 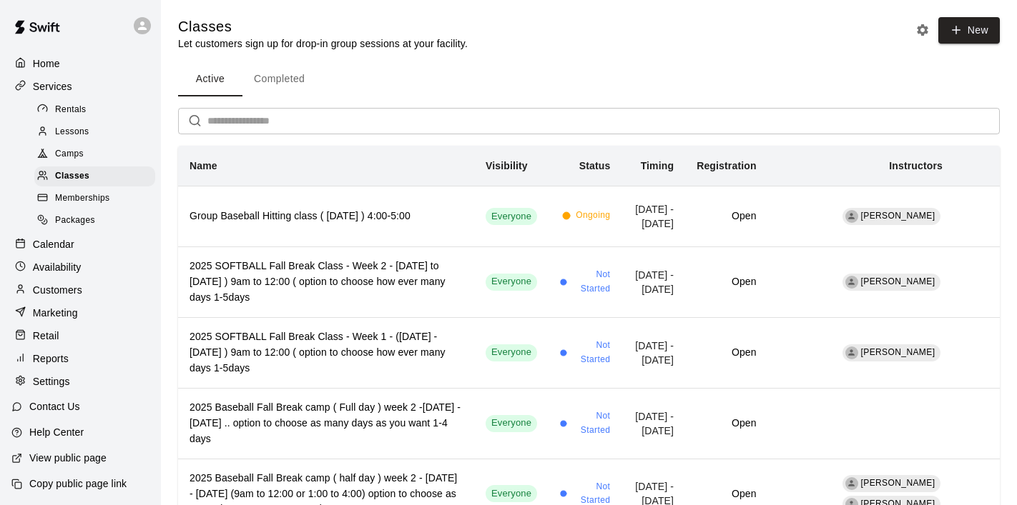 What do you see at coordinates (46, 336) in the screenshot?
I see `p: Retail` at bounding box center [46, 336].